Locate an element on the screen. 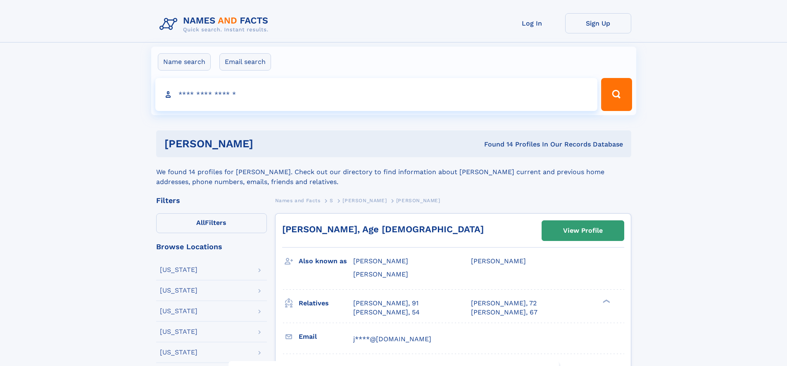 Image resolution: width=787 pixels, height=366 pixels. a: Sign Up is located at coordinates (598, 23).